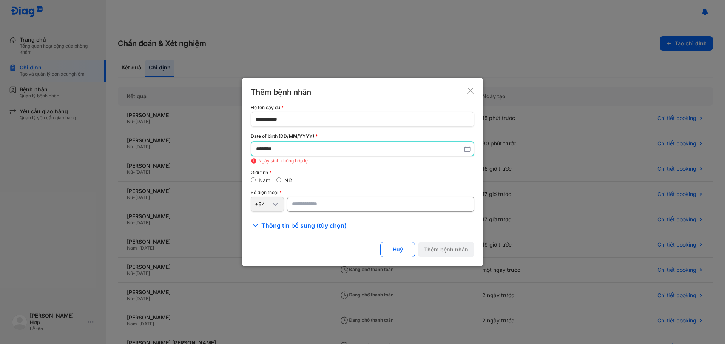  Describe the element at coordinates (363, 136) in the screenshot. I see `div: Date of birth (DD/MM/YYYY)` at that location.